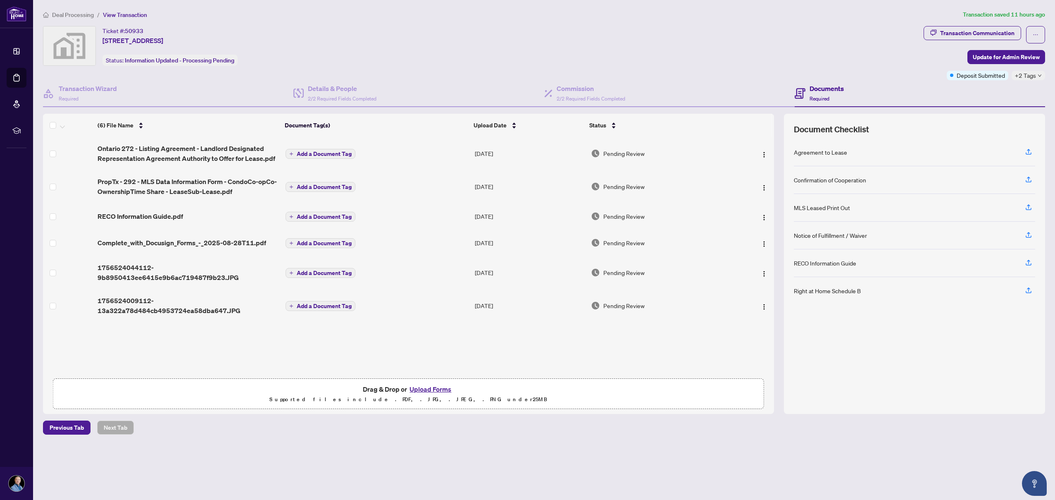  What do you see at coordinates (658, 125) in the screenshot?
I see `th: Status` at bounding box center [658, 125].